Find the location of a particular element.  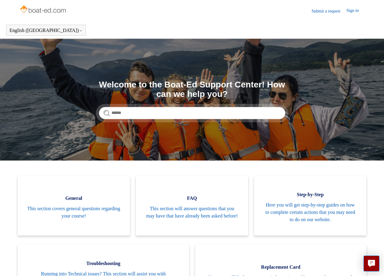

span: Here you will get step-by-step guides on how to complete certain actions that you may need to do ... is located at coordinates (310, 213).